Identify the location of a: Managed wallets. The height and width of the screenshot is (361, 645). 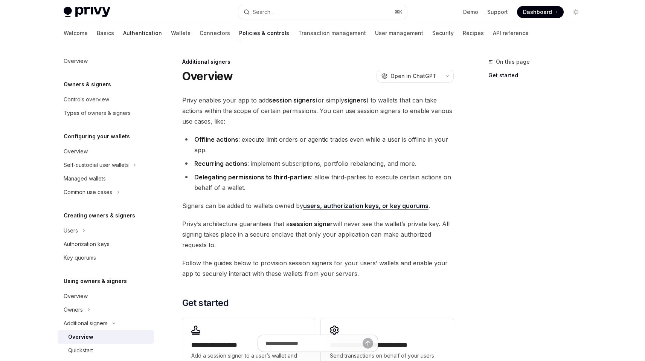
(106, 178).